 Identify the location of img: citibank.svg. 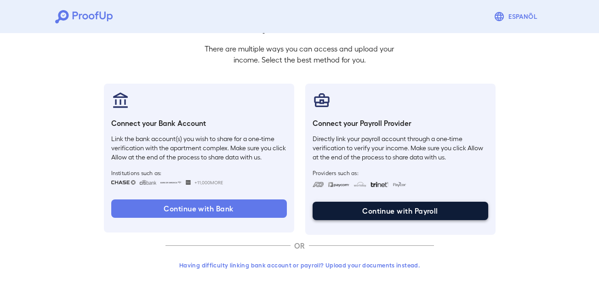
(148, 183).